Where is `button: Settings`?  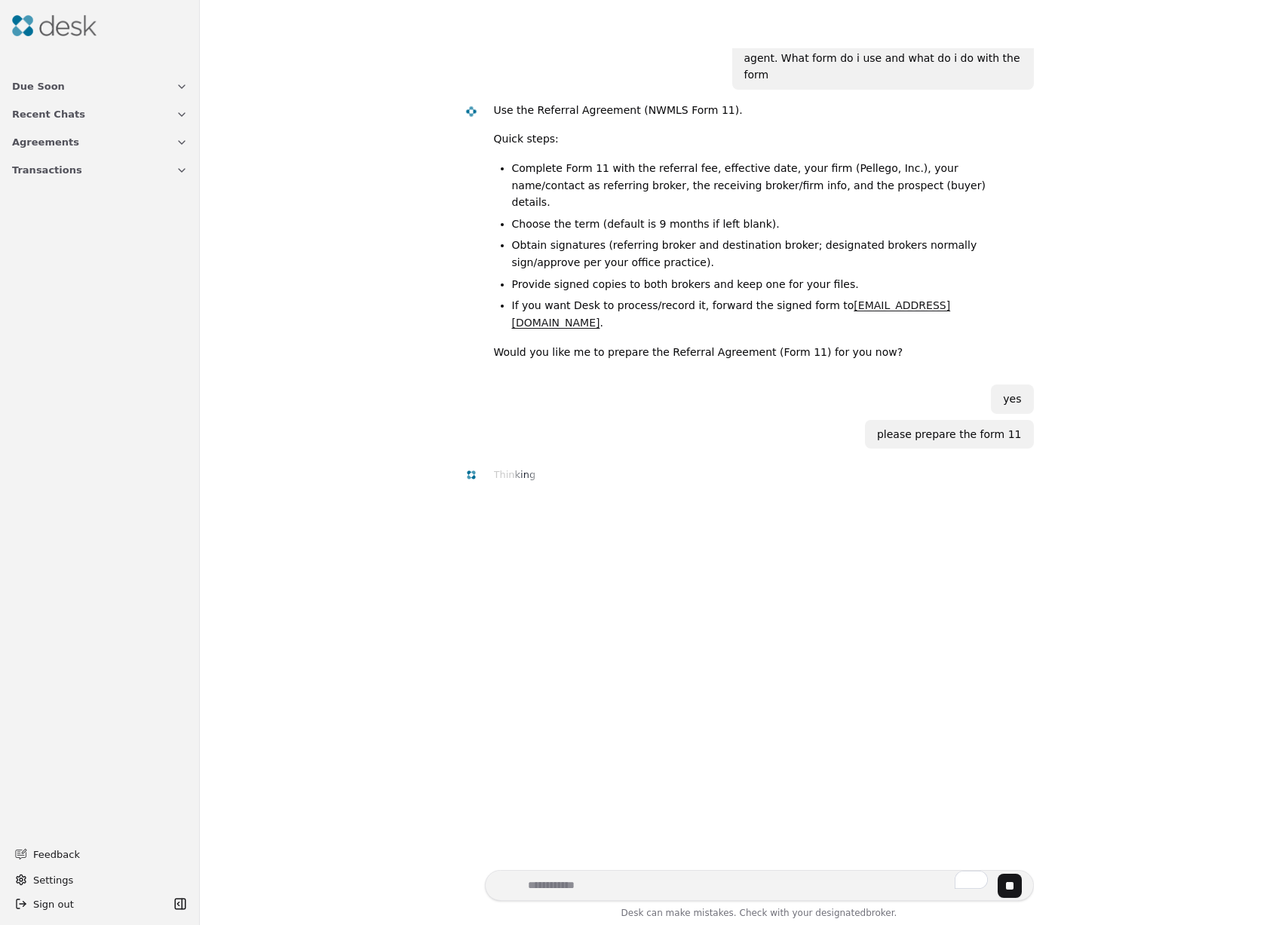
button: Settings is located at coordinates (100, 880).